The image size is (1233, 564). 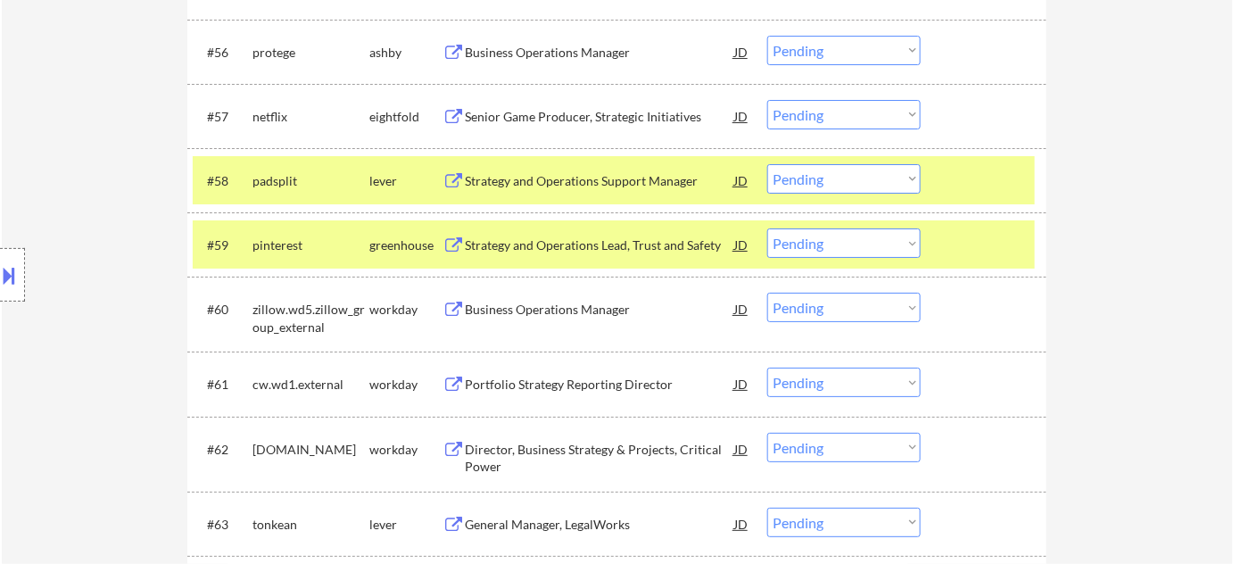 What do you see at coordinates (600, 245) in the screenshot?
I see `div: Strategy and Operations Lead, Trust and Safety` at bounding box center [600, 245].